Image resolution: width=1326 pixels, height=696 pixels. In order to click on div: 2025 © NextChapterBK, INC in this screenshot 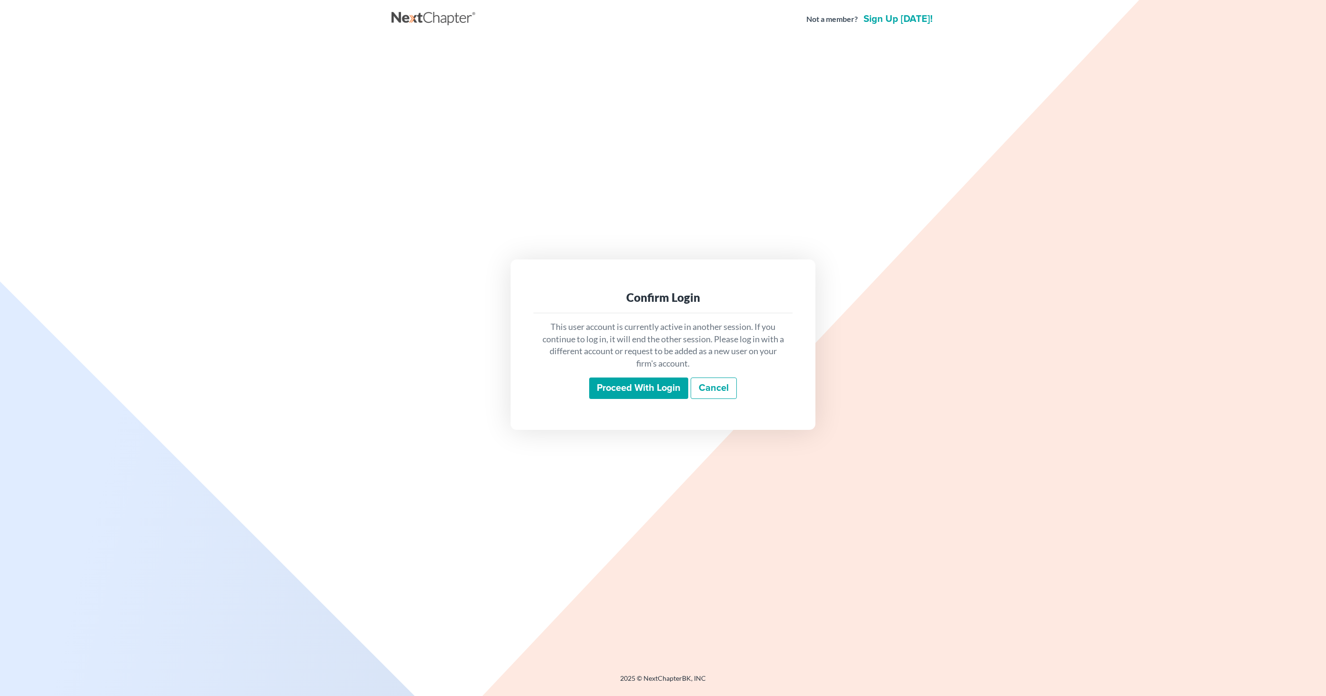, I will do `click(663, 682)`.